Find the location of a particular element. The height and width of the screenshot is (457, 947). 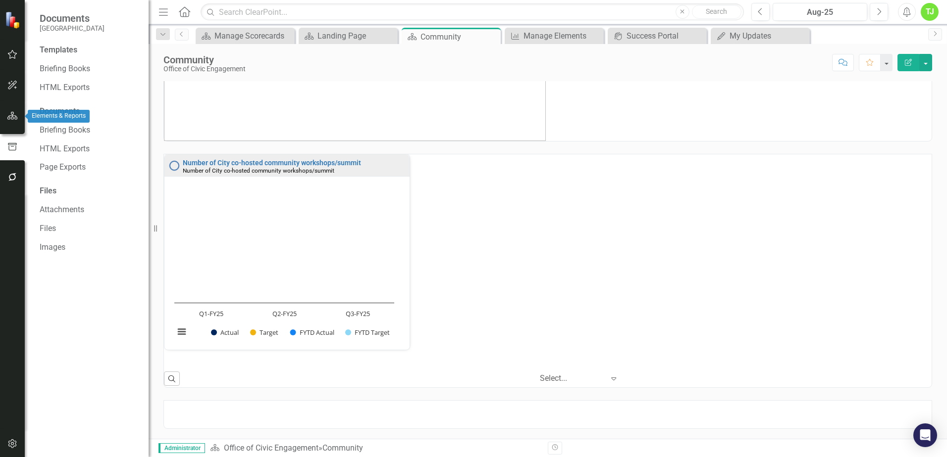

svg: Interactive chart is located at coordinates (284, 267).